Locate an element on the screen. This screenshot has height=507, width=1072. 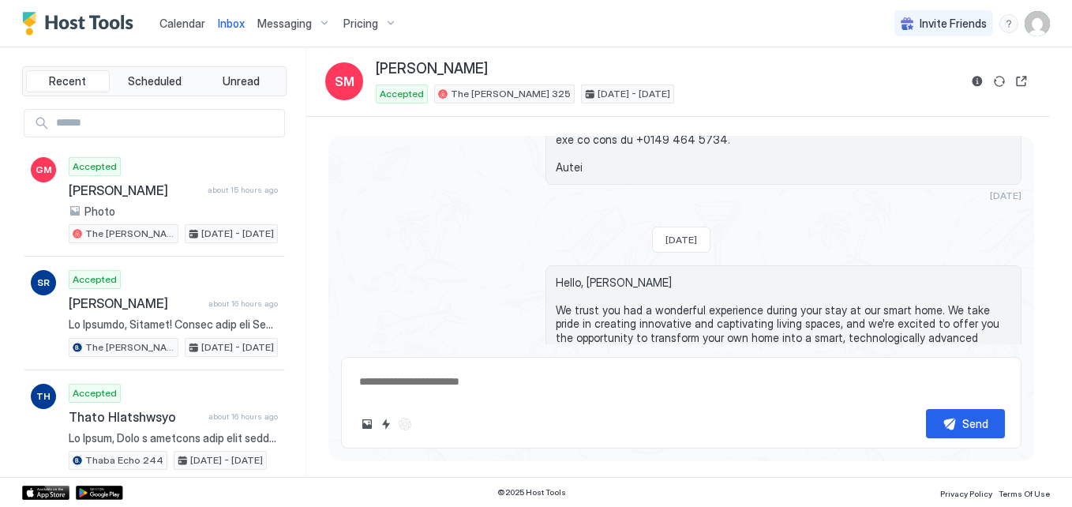
a: Terms Of Use is located at coordinates (1024, 492).